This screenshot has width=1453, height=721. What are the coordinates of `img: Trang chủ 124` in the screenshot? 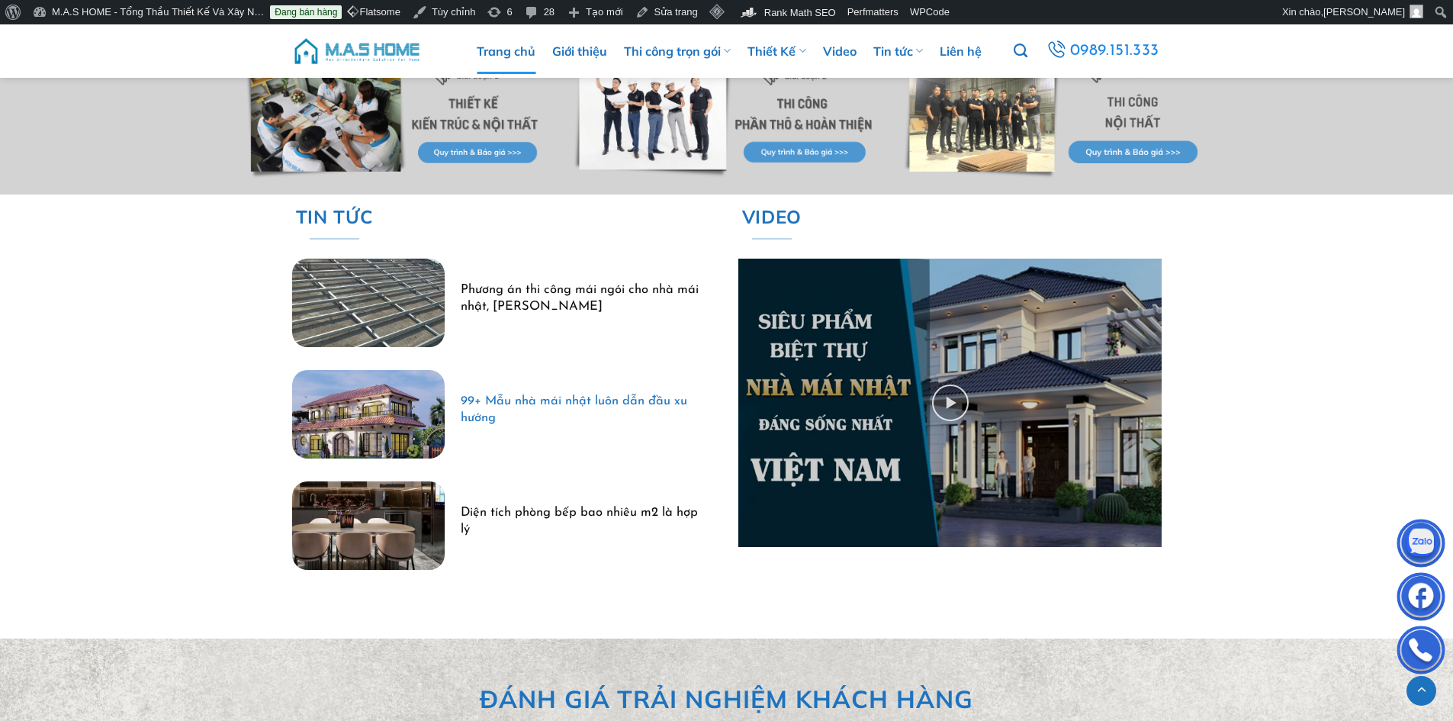 It's located at (1056, 115).